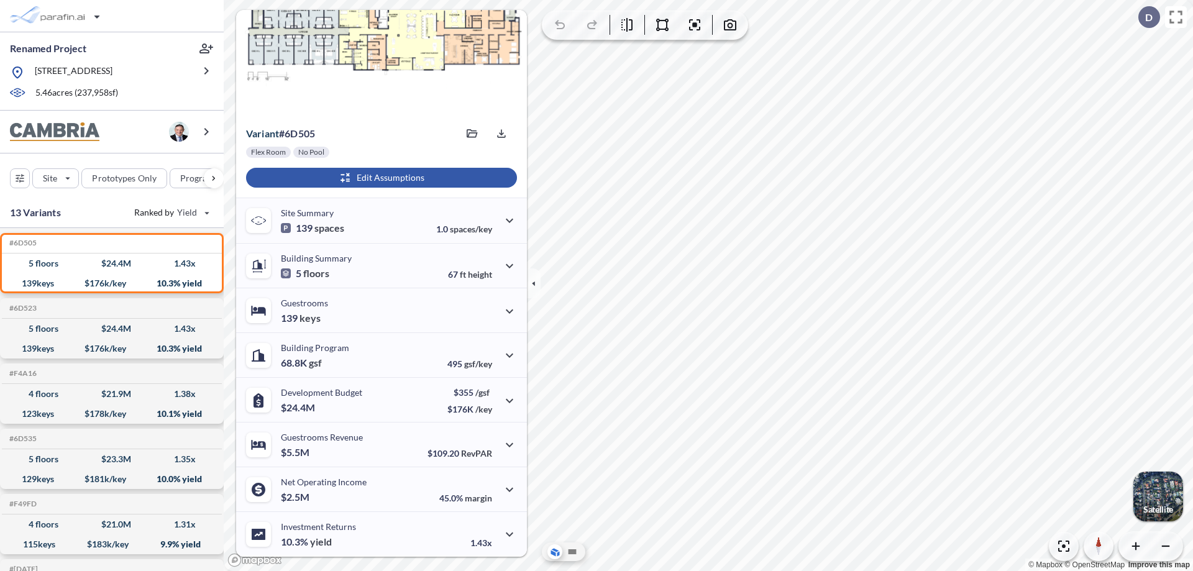 The height and width of the screenshot is (571, 1193). What do you see at coordinates (124, 178) in the screenshot?
I see `p: Prototypes Only` at bounding box center [124, 178].